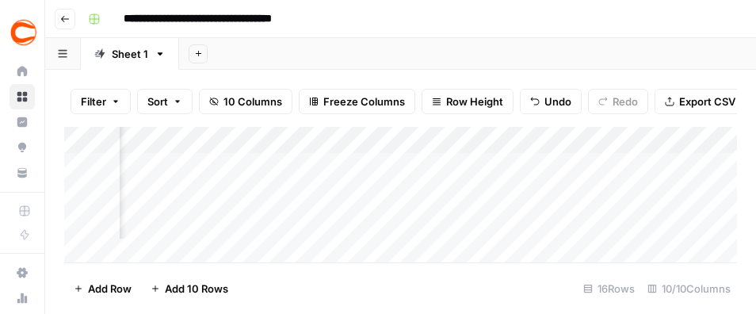 The height and width of the screenshot is (314, 756). What do you see at coordinates (625, 101) in the screenshot?
I see `span: Redo` at bounding box center [625, 101].